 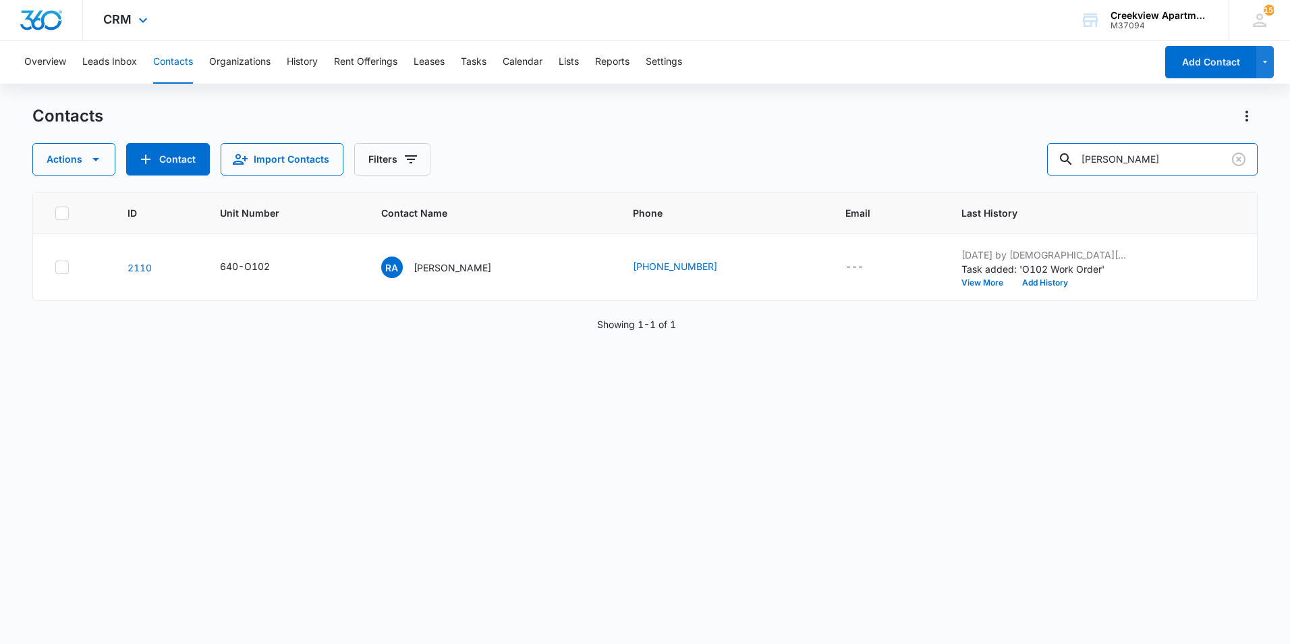 What do you see at coordinates (392, 159) in the screenshot?
I see `button: Filters` at bounding box center [392, 159].